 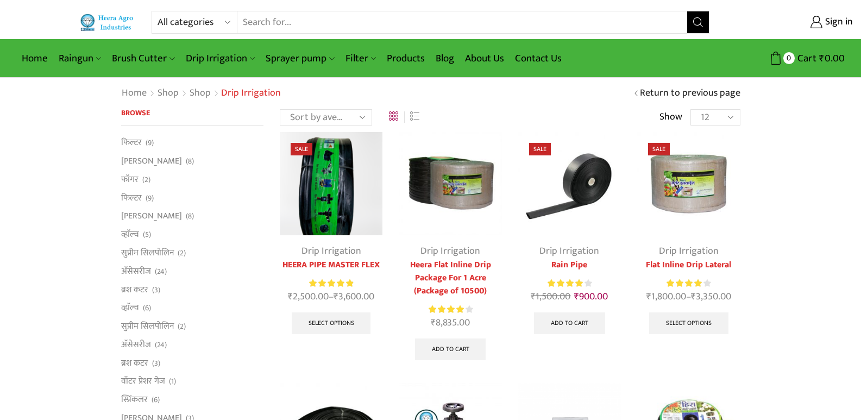 What do you see at coordinates (143, 381) in the screenshot?
I see `a: वॉटर प्रेशर गेज` at bounding box center [143, 381].